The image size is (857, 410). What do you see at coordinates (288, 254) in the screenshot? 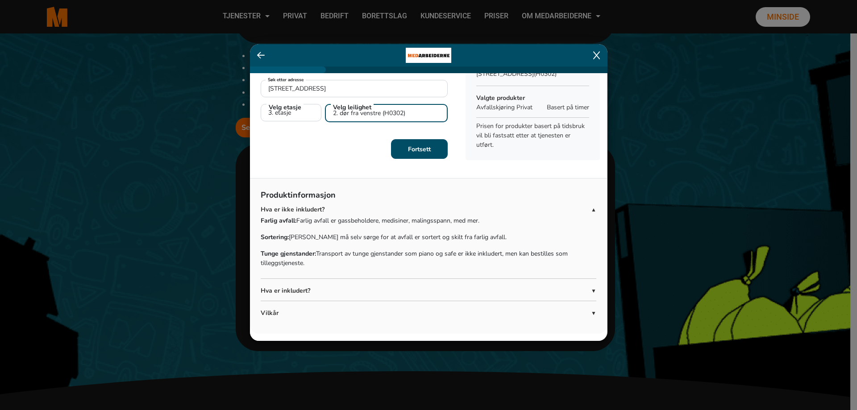
I see `strong: Tunge gjenstander:` at bounding box center [288, 254].